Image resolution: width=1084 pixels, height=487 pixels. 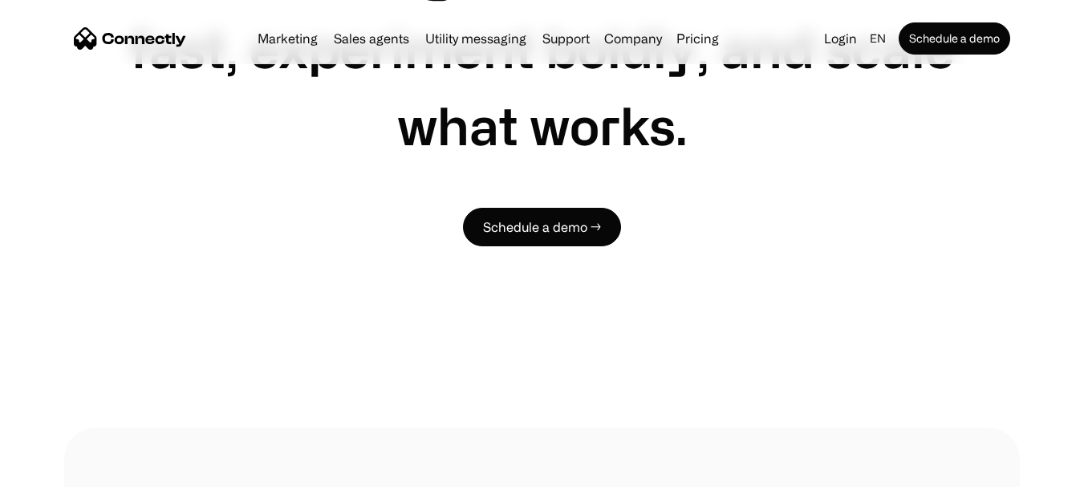 I want to click on a: home, so click(x=130, y=39).